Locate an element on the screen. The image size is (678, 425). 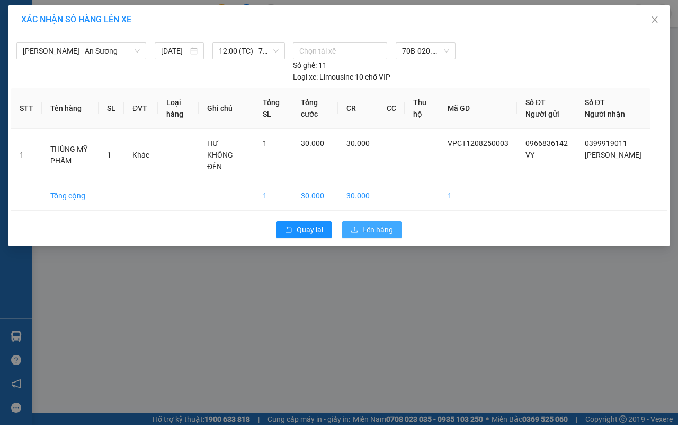
span: Quay lại is located at coordinates (310, 229).